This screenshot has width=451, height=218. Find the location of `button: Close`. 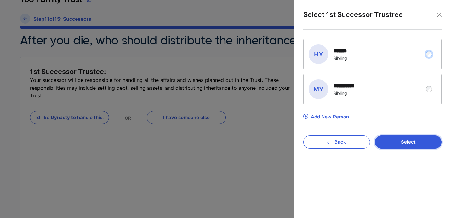

button: Close is located at coordinates (440, 15).